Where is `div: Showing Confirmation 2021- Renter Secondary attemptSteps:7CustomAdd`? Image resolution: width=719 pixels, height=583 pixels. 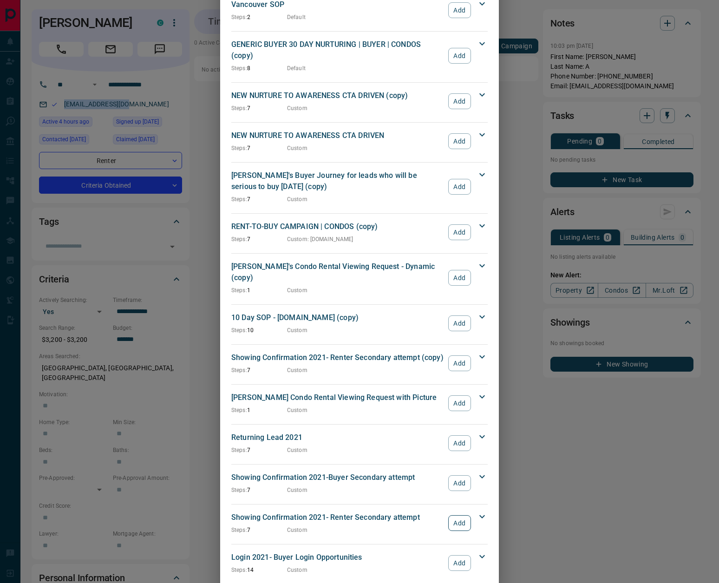
div: Showing Confirmation 2021- Renter Secondary attemptSteps:7CustomAdd is located at coordinates (359, 523).